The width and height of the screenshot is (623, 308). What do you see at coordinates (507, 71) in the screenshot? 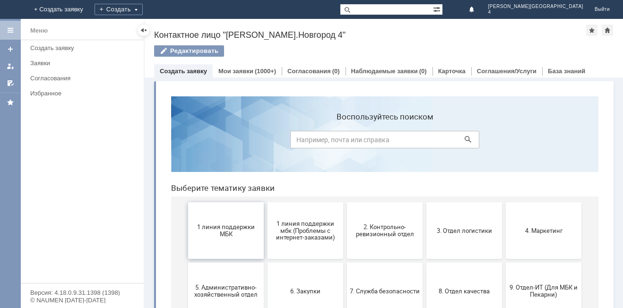
I see `a: Соглашения/Услуги` at bounding box center [507, 71].